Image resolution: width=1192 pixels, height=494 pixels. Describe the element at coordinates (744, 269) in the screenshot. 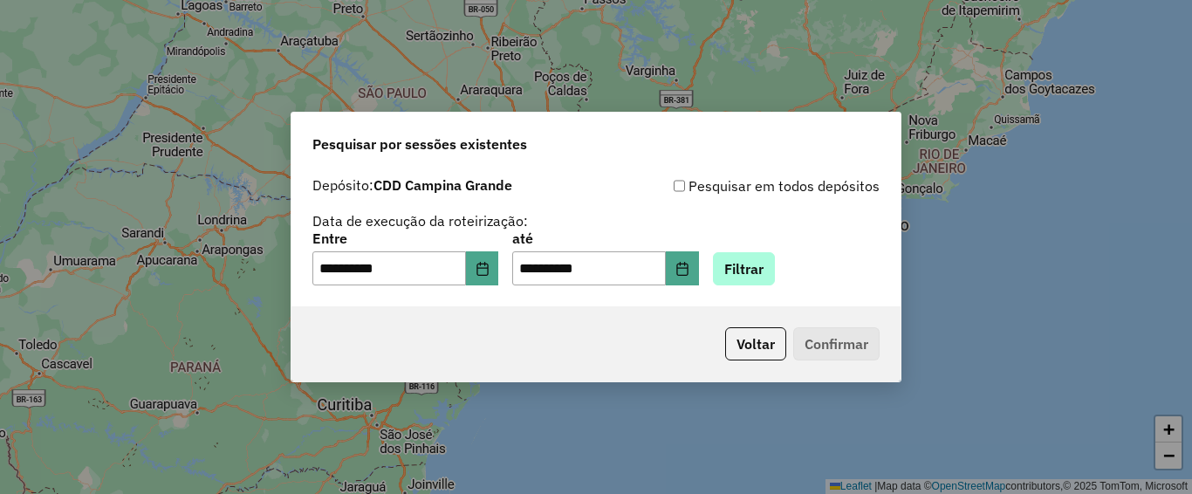

I see `button: Filtrar` at that location.